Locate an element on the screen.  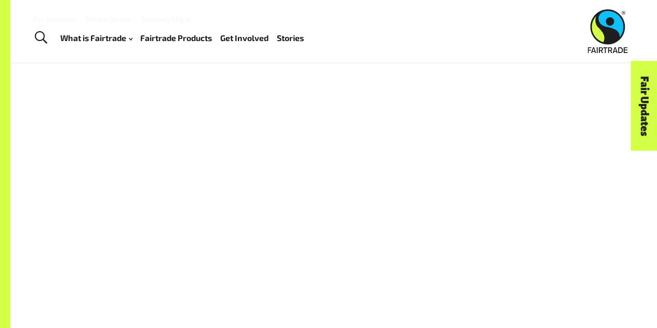
a: Partners Log In is located at coordinates (166, 19).